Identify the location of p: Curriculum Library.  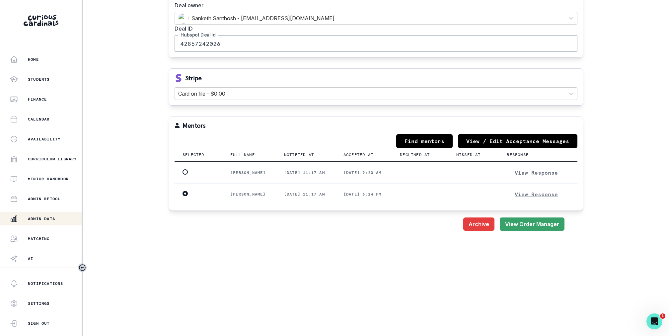
(52, 159).